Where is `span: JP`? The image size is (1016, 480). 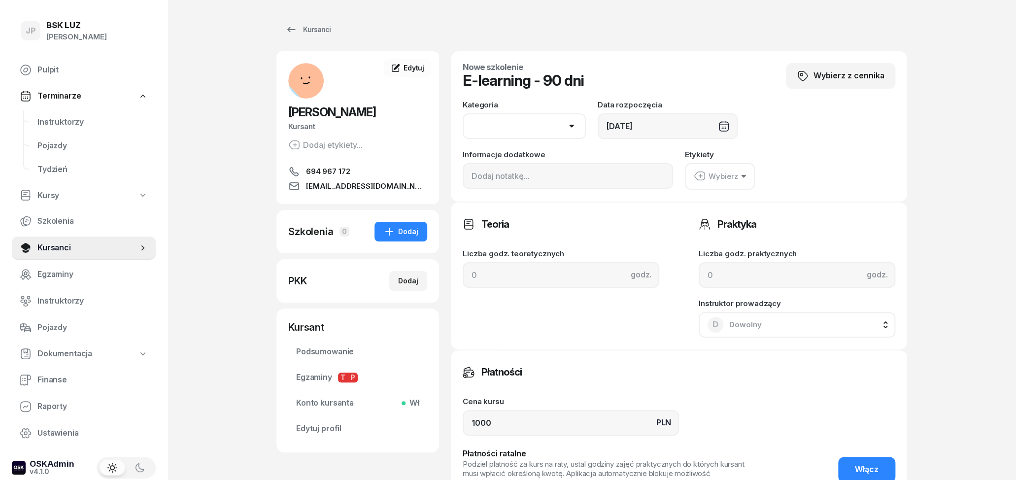
span: JP is located at coordinates (31, 31).